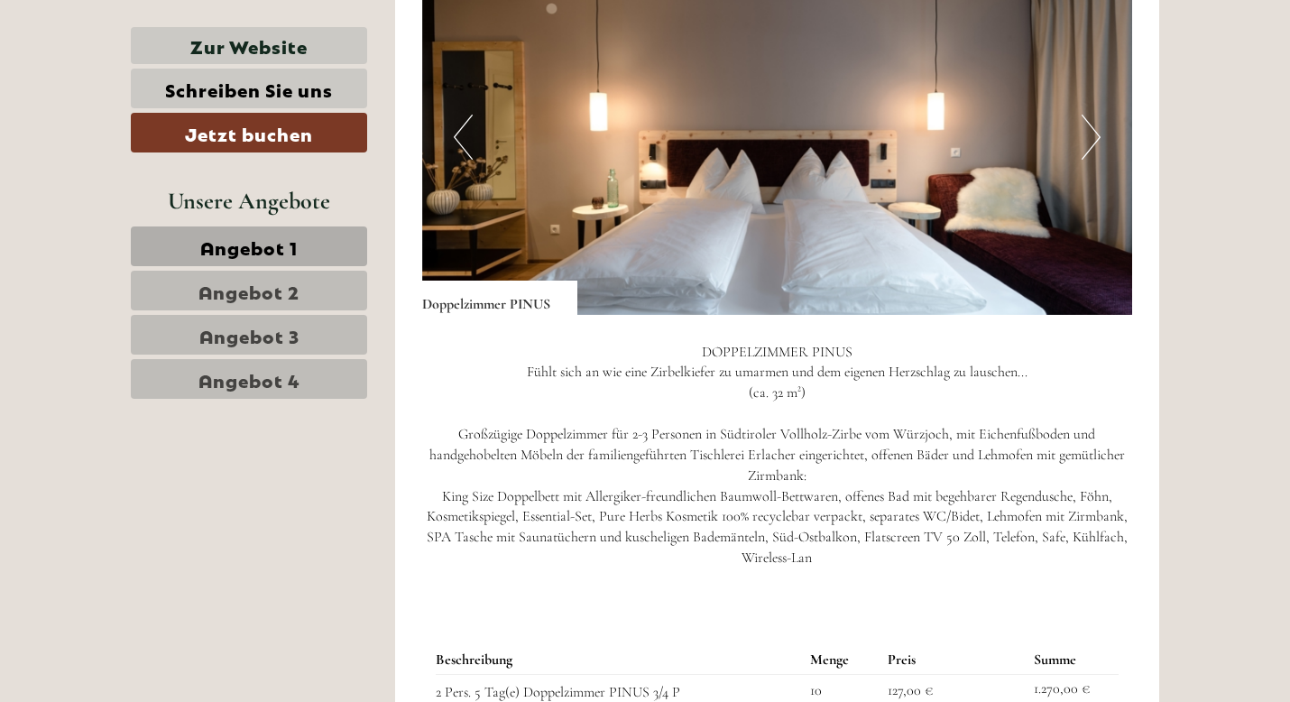  What do you see at coordinates (249, 290) in the screenshot?
I see `span: Angebot 2` at bounding box center [249, 290].